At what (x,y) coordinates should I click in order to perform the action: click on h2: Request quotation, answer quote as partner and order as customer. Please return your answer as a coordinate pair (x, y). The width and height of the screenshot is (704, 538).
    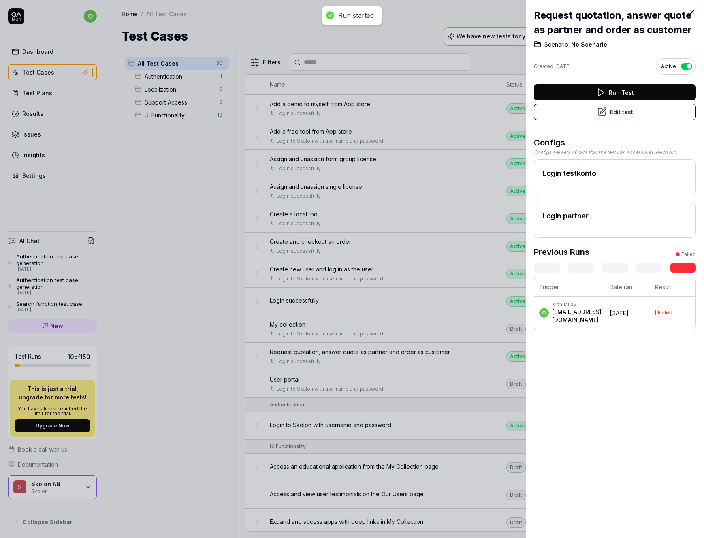
    Looking at the image, I should click on (615, 23).